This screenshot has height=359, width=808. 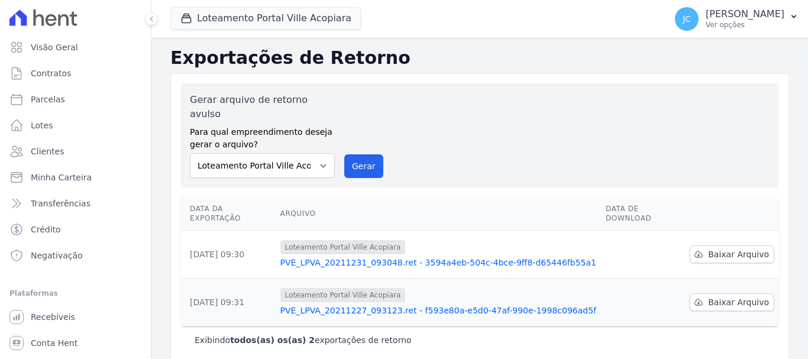 What do you see at coordinates (75, 317) in the screenshot?
I see `a: Recebíveis` at bounding box center [75, 317].